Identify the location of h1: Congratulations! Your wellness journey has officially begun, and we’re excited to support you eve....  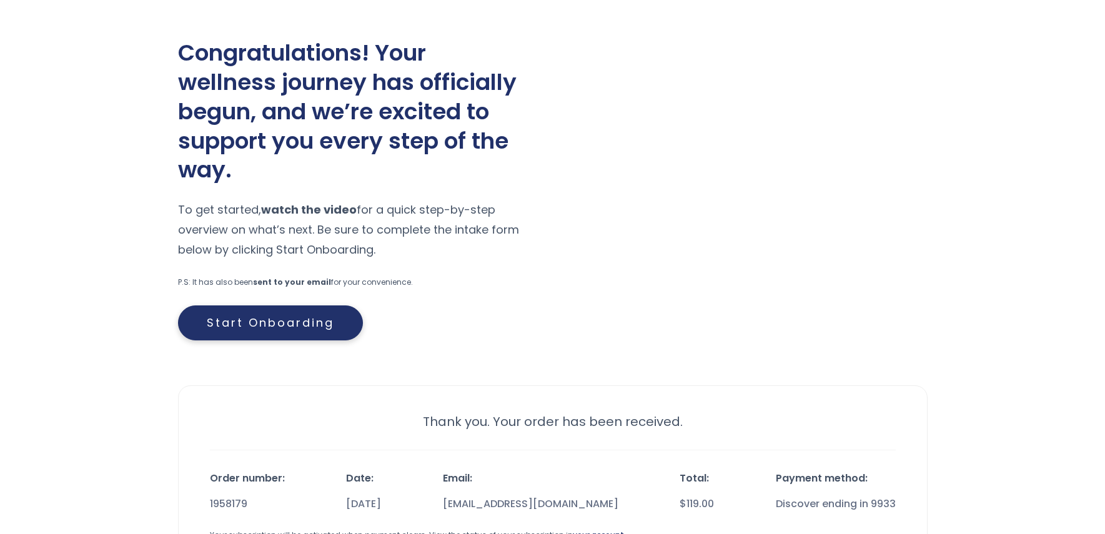
(349, 112).